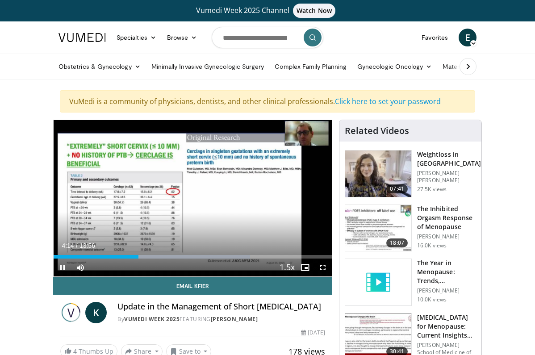 The height and width of the screenshot is (355, 535). I want to click on button: Playback Rate, so click(287, 267).